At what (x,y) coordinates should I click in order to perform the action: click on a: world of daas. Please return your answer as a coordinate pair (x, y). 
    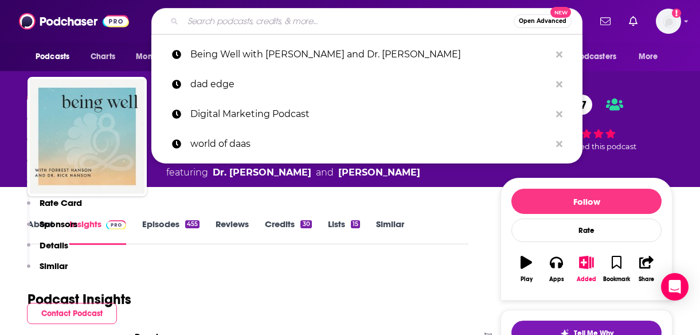
    Looking at the image, I should click on (367, 144).